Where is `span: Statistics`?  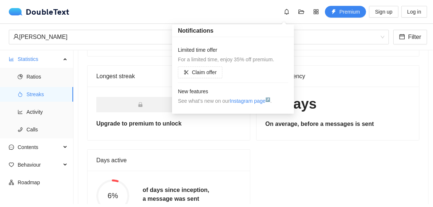
span: Statistics is located at coordinates (39, 59).